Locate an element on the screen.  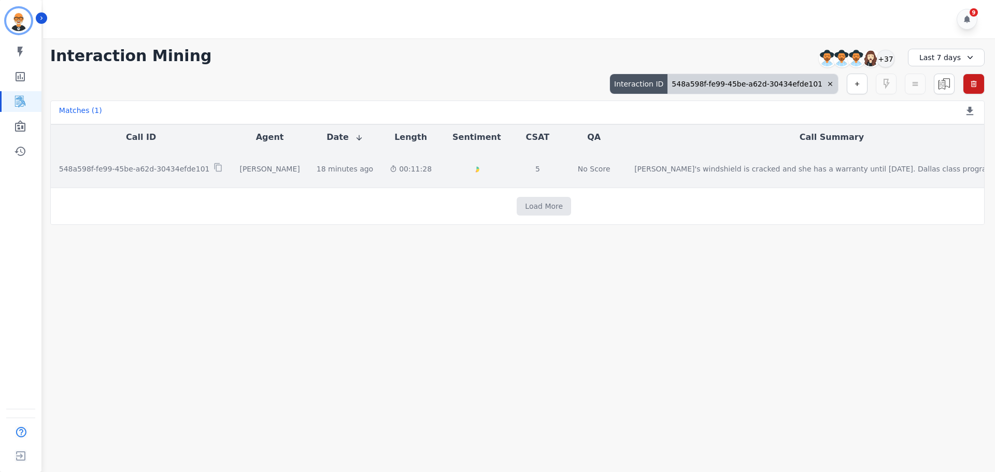
div: 00:11:28 is located at coordinates (410, 169).